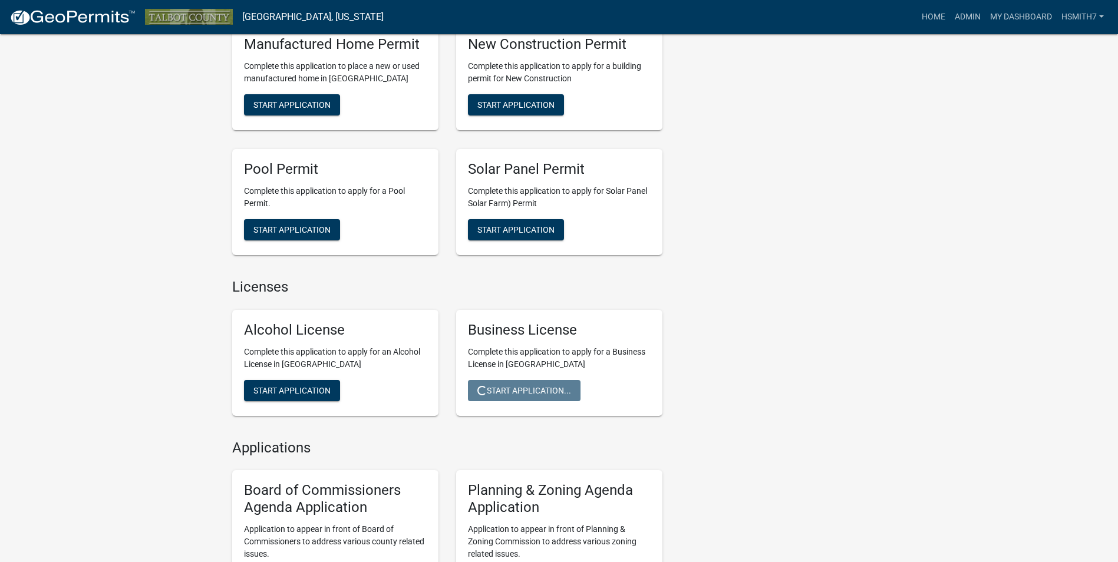 This screenshot has width=1118, height=562. I want to click on a: Home, so click(933, 17).